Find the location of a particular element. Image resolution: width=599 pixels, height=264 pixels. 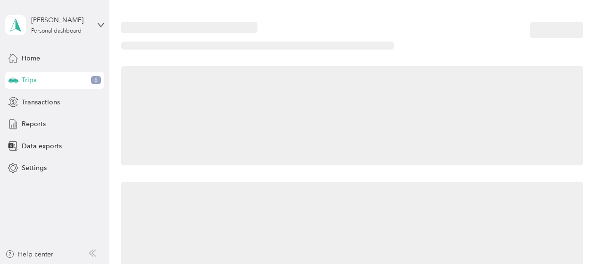

span: Transactions is located at coordinates (41, 102).